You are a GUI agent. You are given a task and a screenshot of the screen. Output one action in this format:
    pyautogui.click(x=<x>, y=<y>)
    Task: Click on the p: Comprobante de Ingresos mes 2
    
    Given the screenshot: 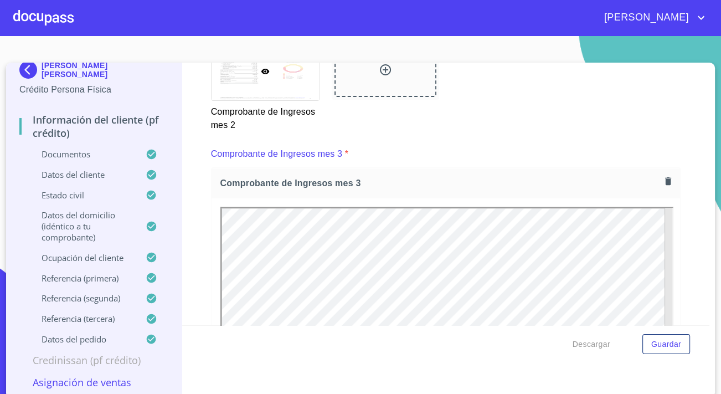 What is the action you would take?
    pyautogui.click(x=265, y=116)
    